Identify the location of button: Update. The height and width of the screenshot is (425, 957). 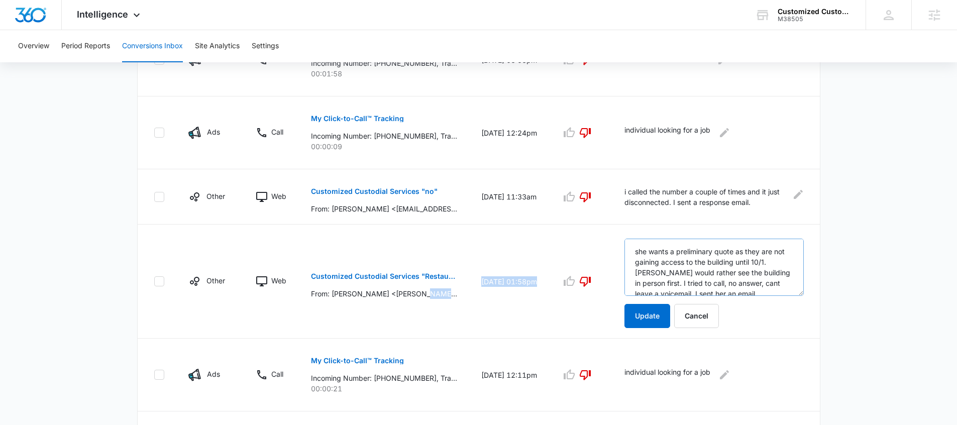
(647, 316).